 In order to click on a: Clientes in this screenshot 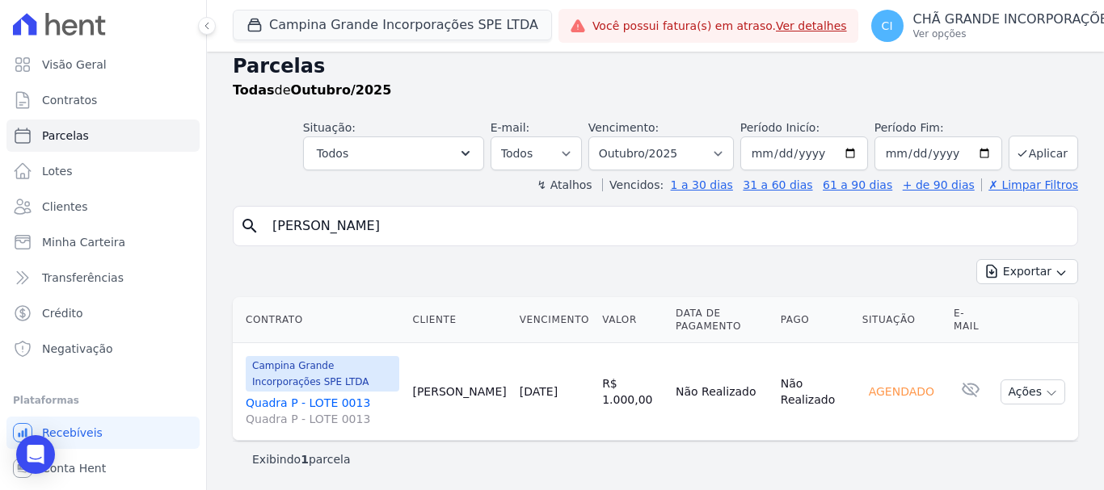, I will do `click(103, 207)`.